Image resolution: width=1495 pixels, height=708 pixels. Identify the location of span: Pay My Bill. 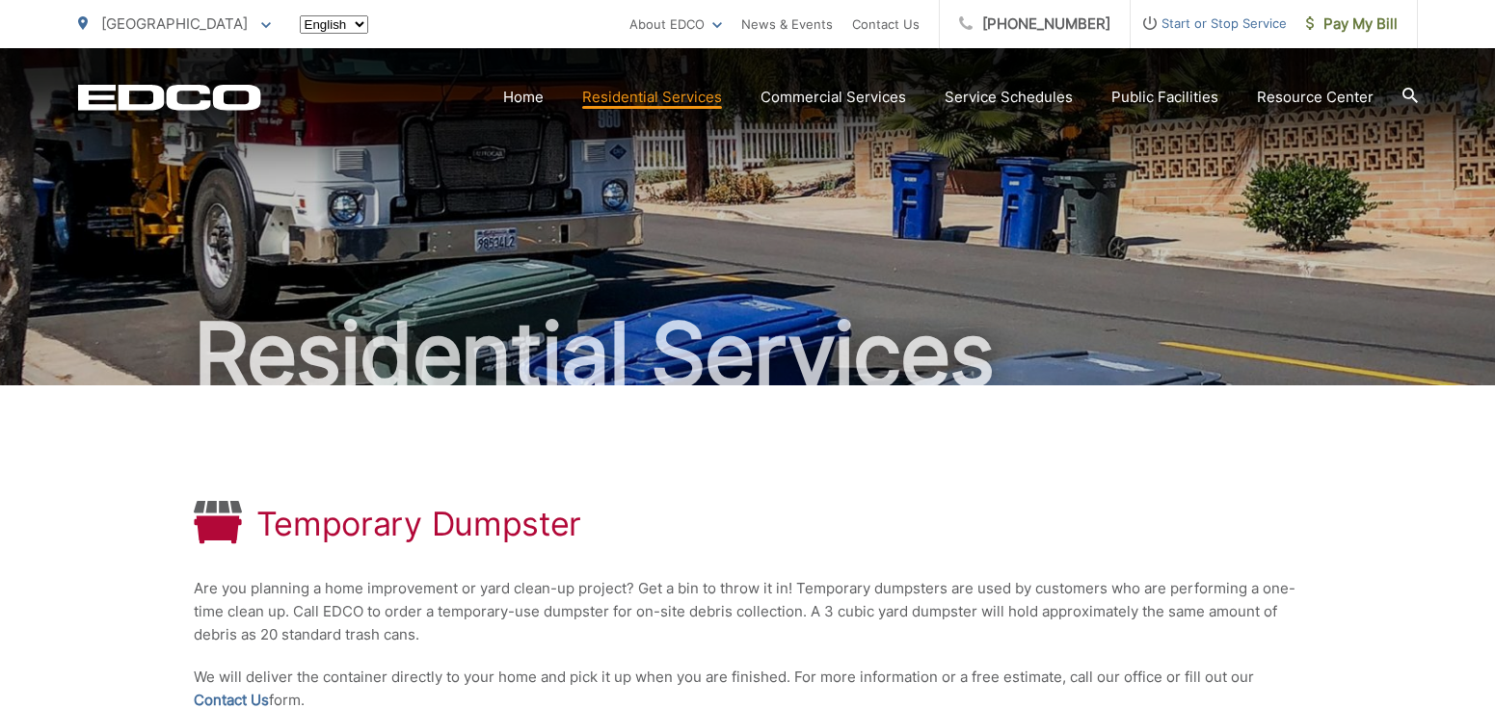
(1351, 24).